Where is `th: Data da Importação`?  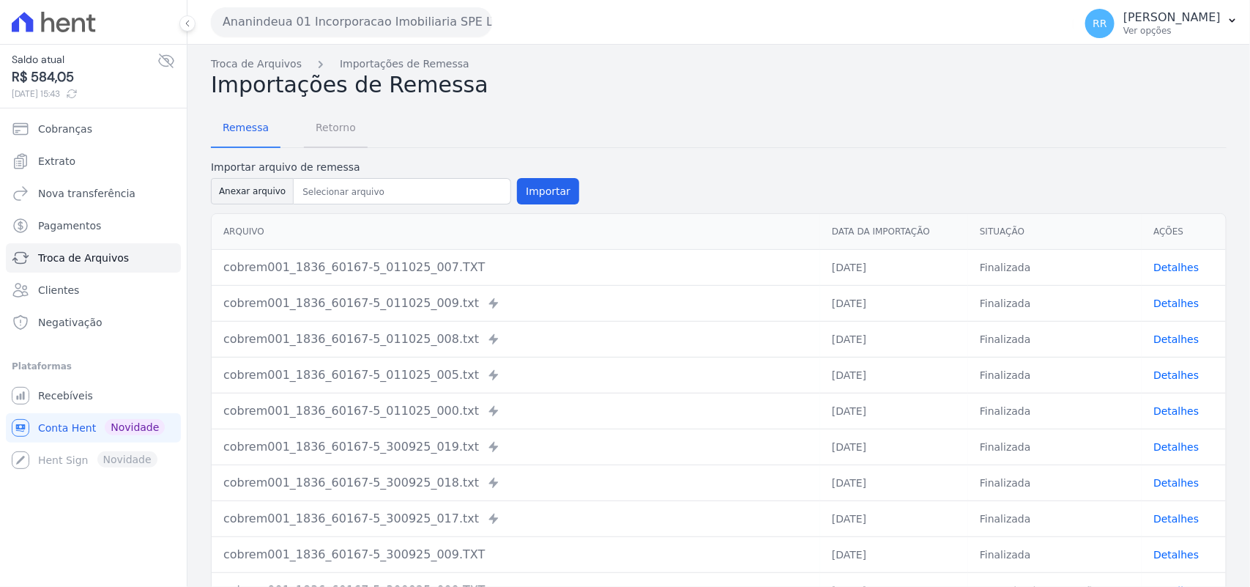 th: Data da Importação is located at coordinates (894, 231).